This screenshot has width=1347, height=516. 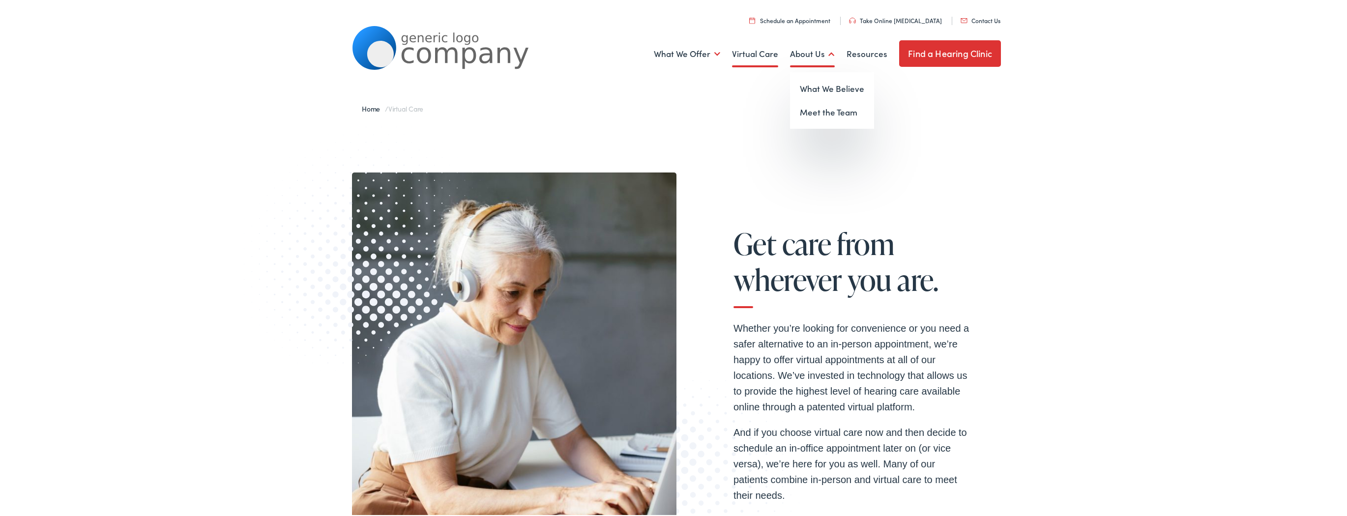 I want to click on a: Home, so click(x=373, y=108).